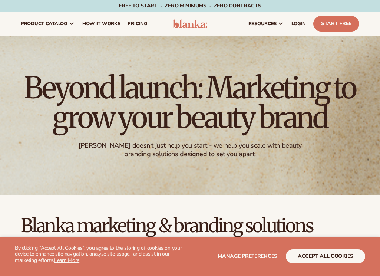 This screenshot has width=380, height=276. I want to click on a: Start Free, so click(336, 24).